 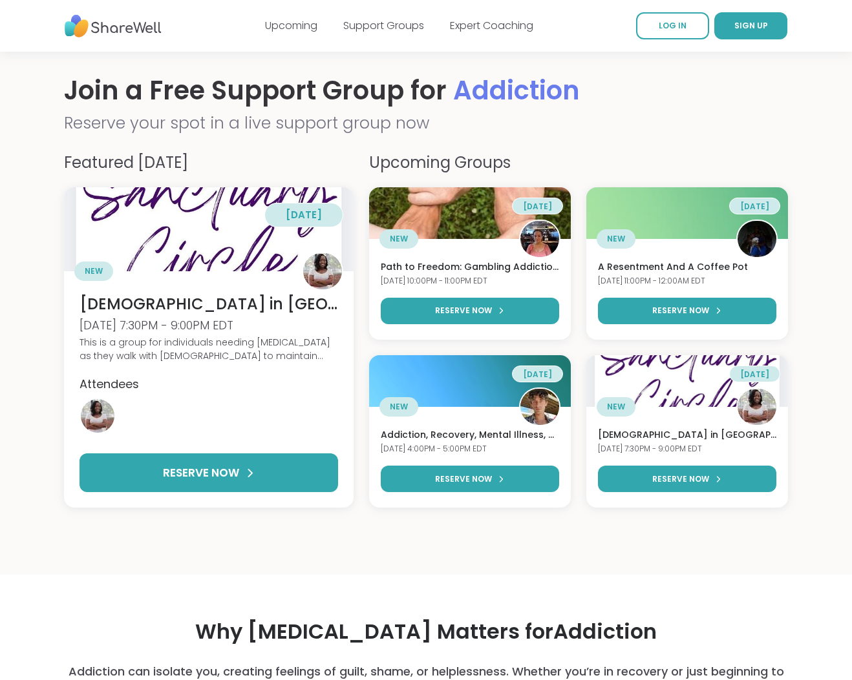 I want to click on span: SIGN UP, so click(x=751, y=25).